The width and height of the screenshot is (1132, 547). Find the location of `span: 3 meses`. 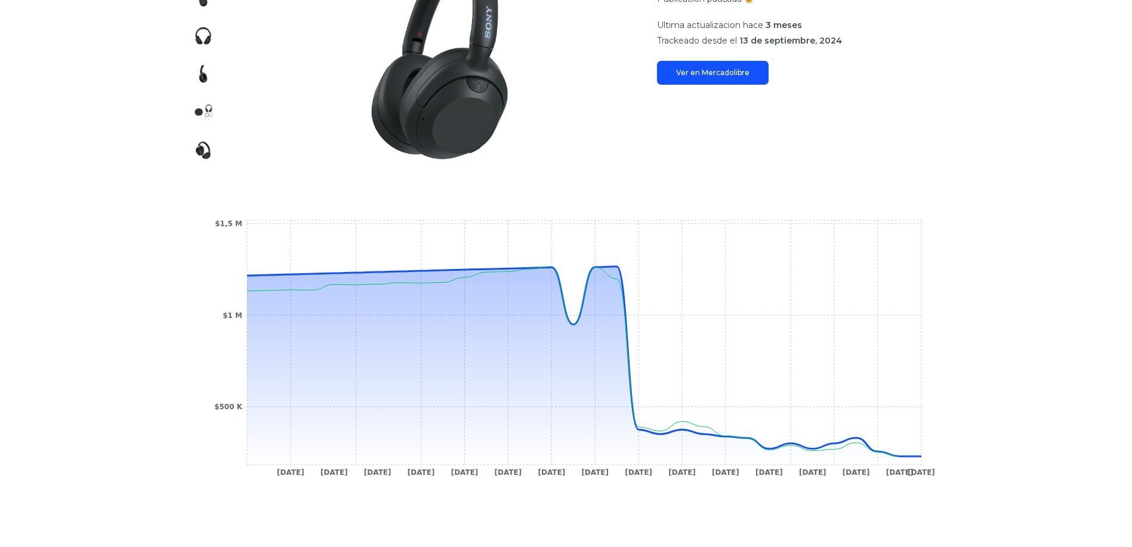

span: 3 meses is located at coordinates (783, 25).